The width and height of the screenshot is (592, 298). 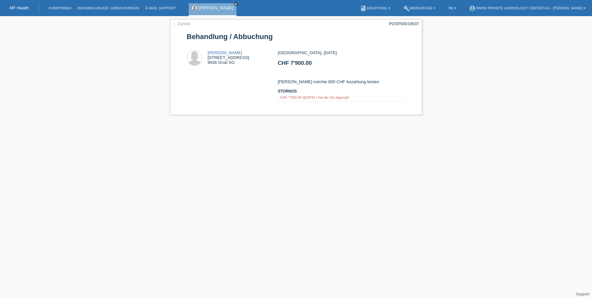 What do you see at coordinates (583, 294) in the screenshot?
I see `a: Support` at bounding box center [583, 294].